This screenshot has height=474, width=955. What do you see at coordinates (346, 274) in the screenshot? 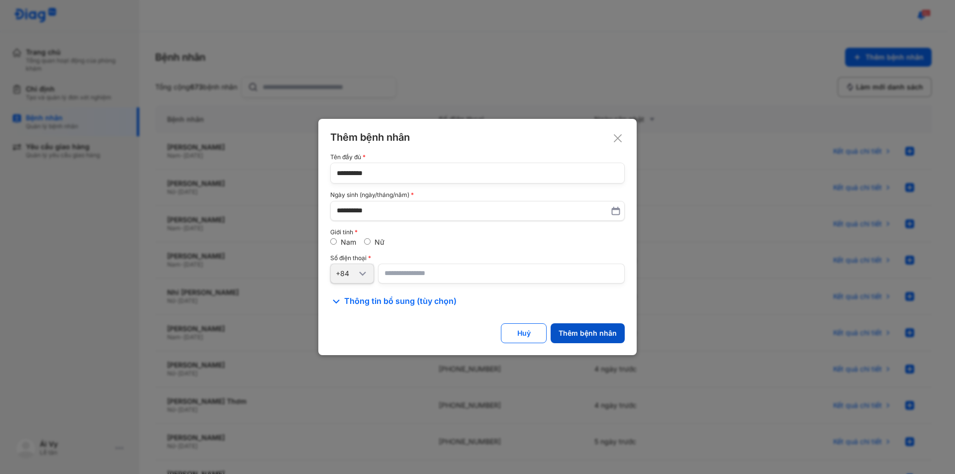
I see `div: +84` at bounding box center [346, 274].